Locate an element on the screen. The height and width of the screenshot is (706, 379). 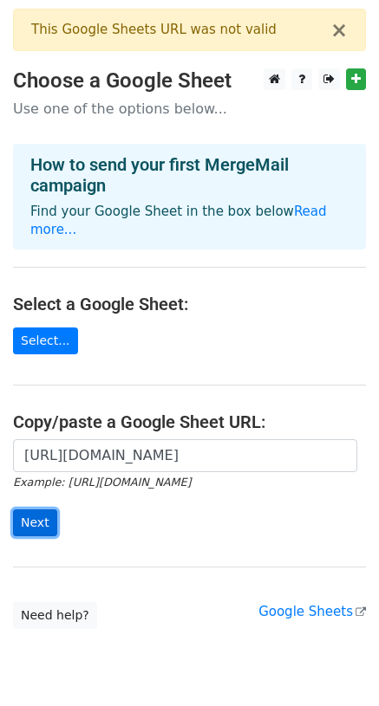
h3: Choose a Google Sheet is located at coordinates (189, 81).